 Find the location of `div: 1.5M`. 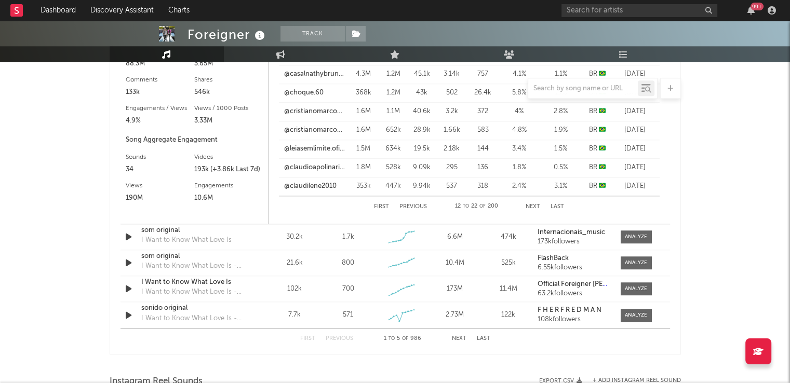

div: 1.5M is located at coordinates (364, 149).